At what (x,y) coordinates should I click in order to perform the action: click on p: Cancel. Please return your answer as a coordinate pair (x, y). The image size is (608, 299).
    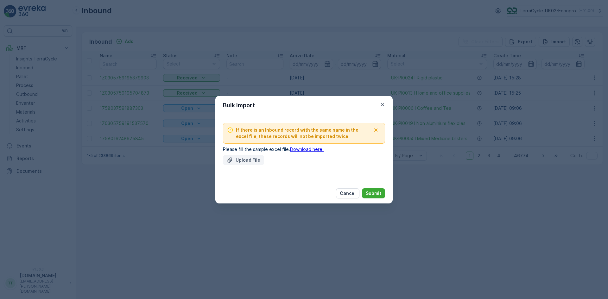
    Looking at the image, I should click on (348, 194).